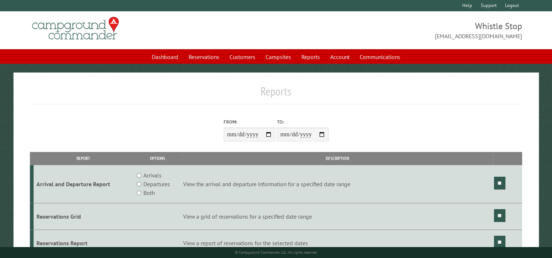 The height and width of the screenshot is (258, 552). I want to click on a: Reports, so click(310, 57).